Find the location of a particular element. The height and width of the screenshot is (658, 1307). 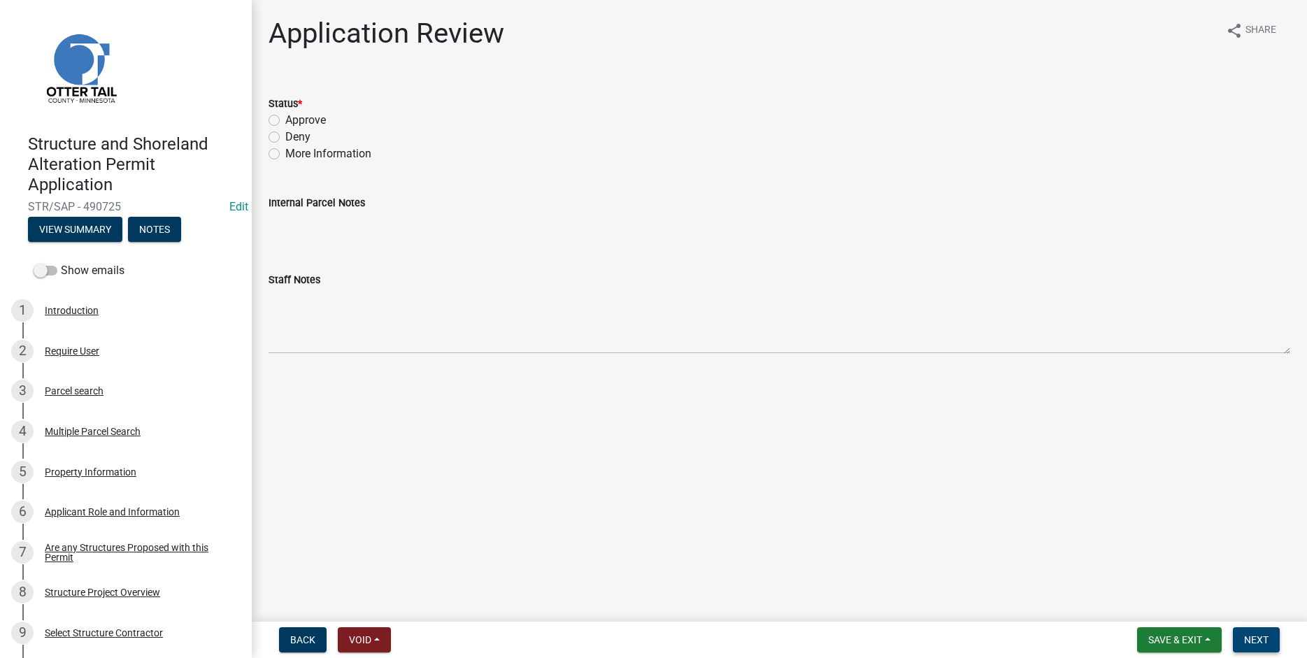

span: Next is located at coordinates (1256, 640).